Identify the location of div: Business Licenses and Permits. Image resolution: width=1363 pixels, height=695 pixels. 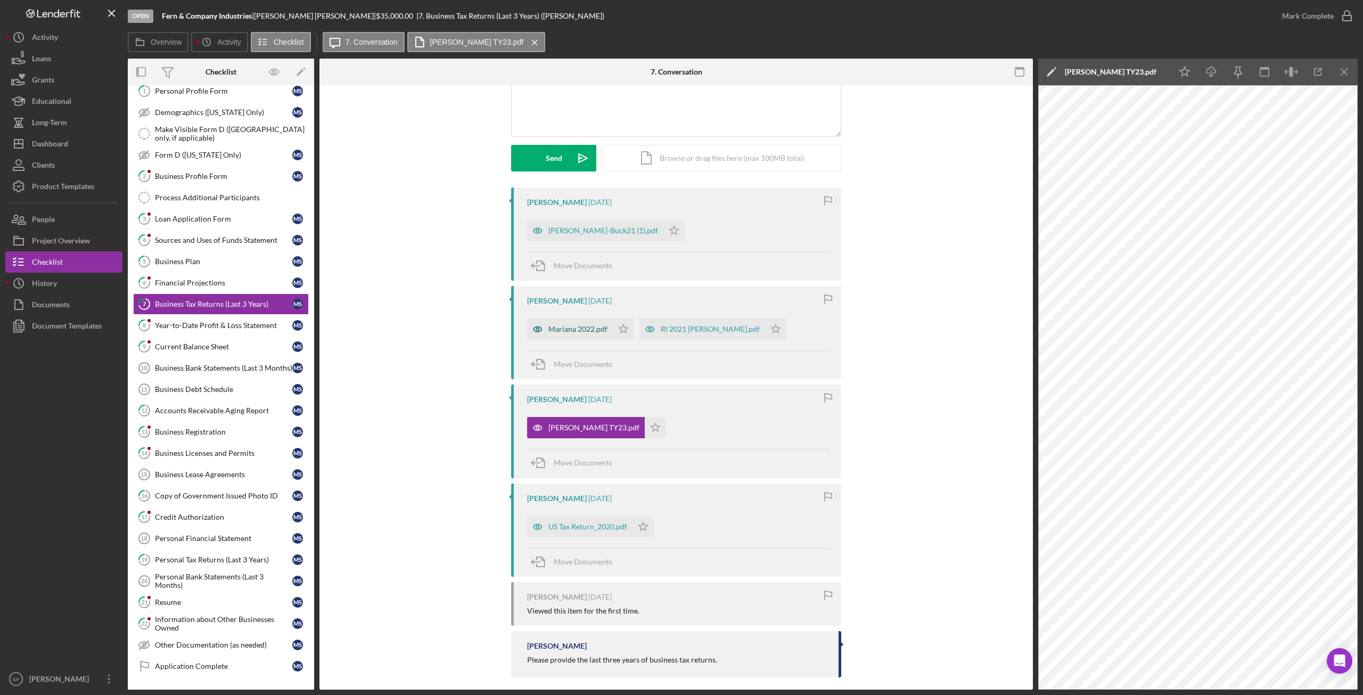
(224, 453).